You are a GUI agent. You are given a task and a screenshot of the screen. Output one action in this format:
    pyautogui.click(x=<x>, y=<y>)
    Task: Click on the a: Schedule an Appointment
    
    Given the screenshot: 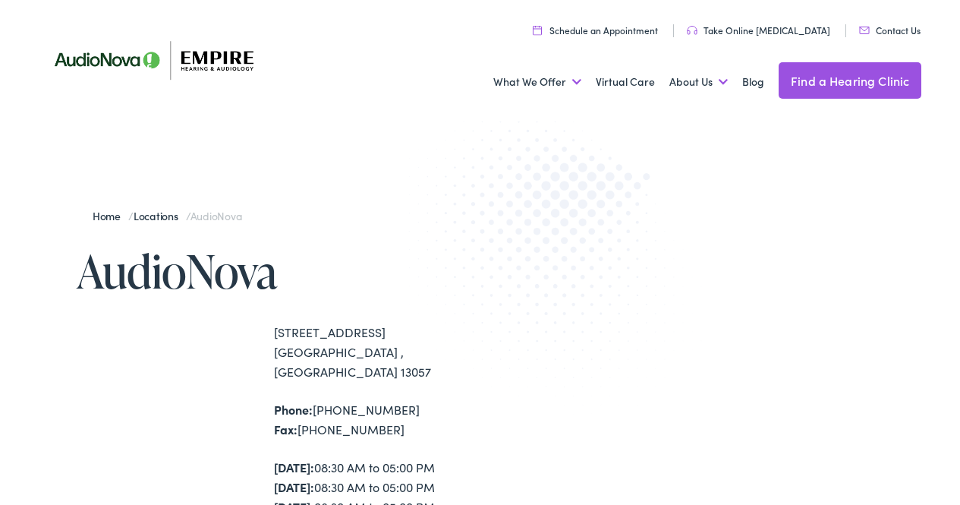 What is the action you would take?
    pyautogui.click(x=595, y=30)
    